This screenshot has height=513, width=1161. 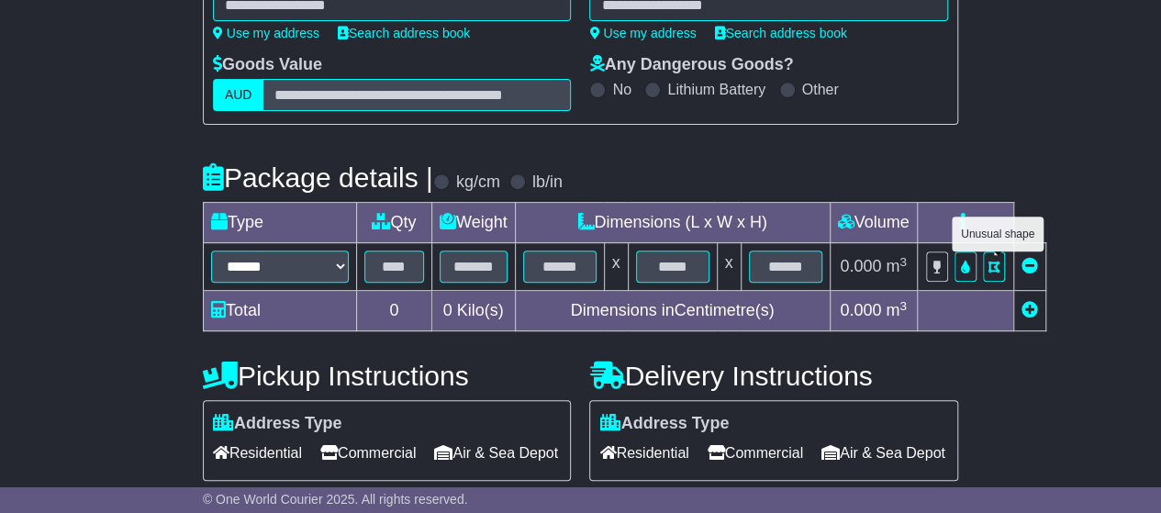 What do you see at coordinates (998, 234) in the screenshot?
I see `div: Unusual shape` at bounding box center [998, 234].